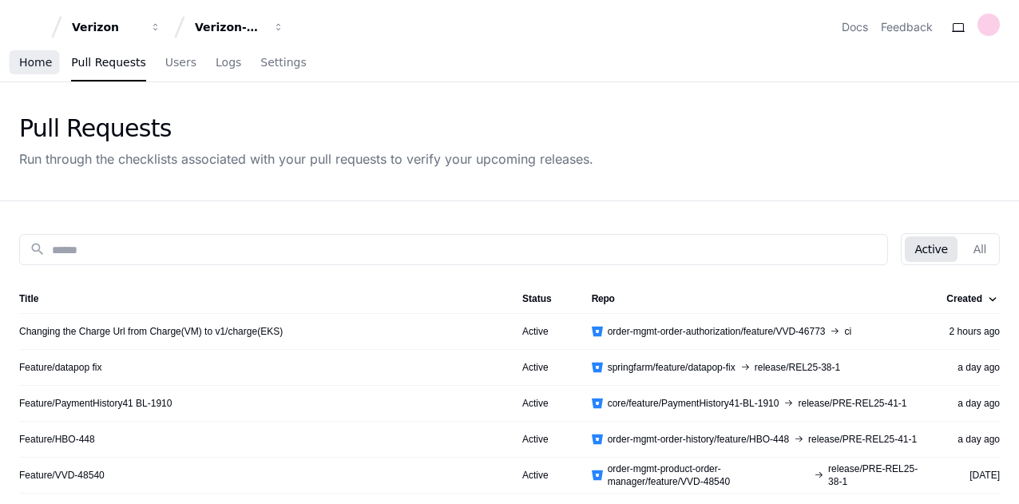  What do you see at coordinates (756, 299) in the screenshot?
I see `th: Repo` at bounding box center [756, 299].